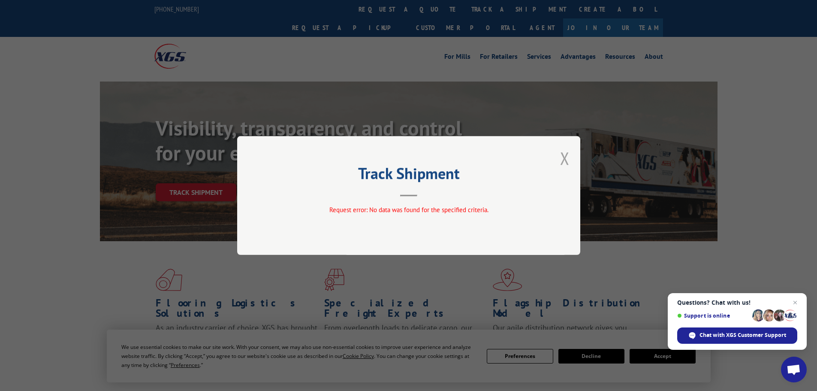 Image resolution: width=817 pixels, height=391 pixels. I want to click on h2: Track Shipment, so click(409, 175).